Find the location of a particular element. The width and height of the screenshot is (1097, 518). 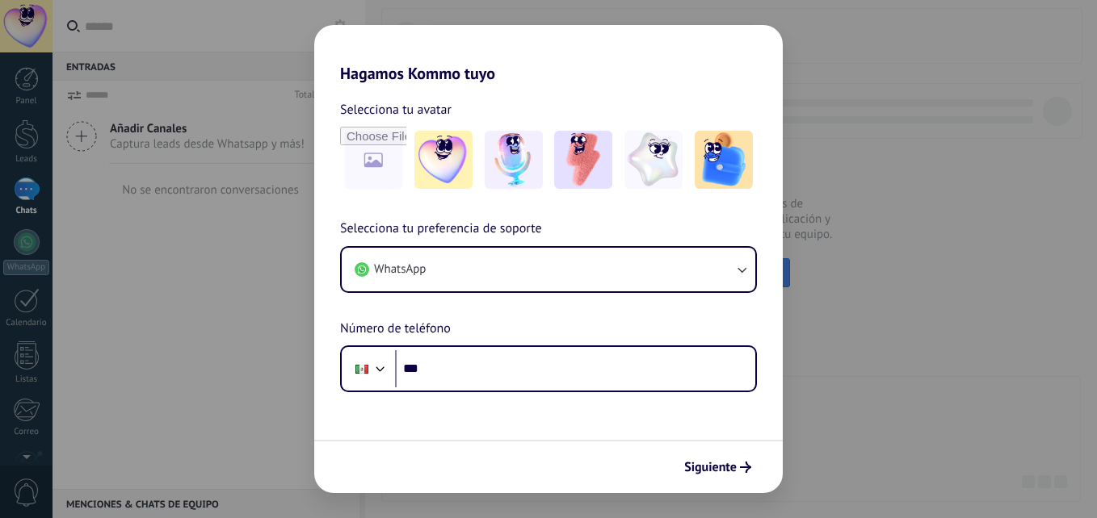

span: Número de teléfono is located at coordinates (395, 329).